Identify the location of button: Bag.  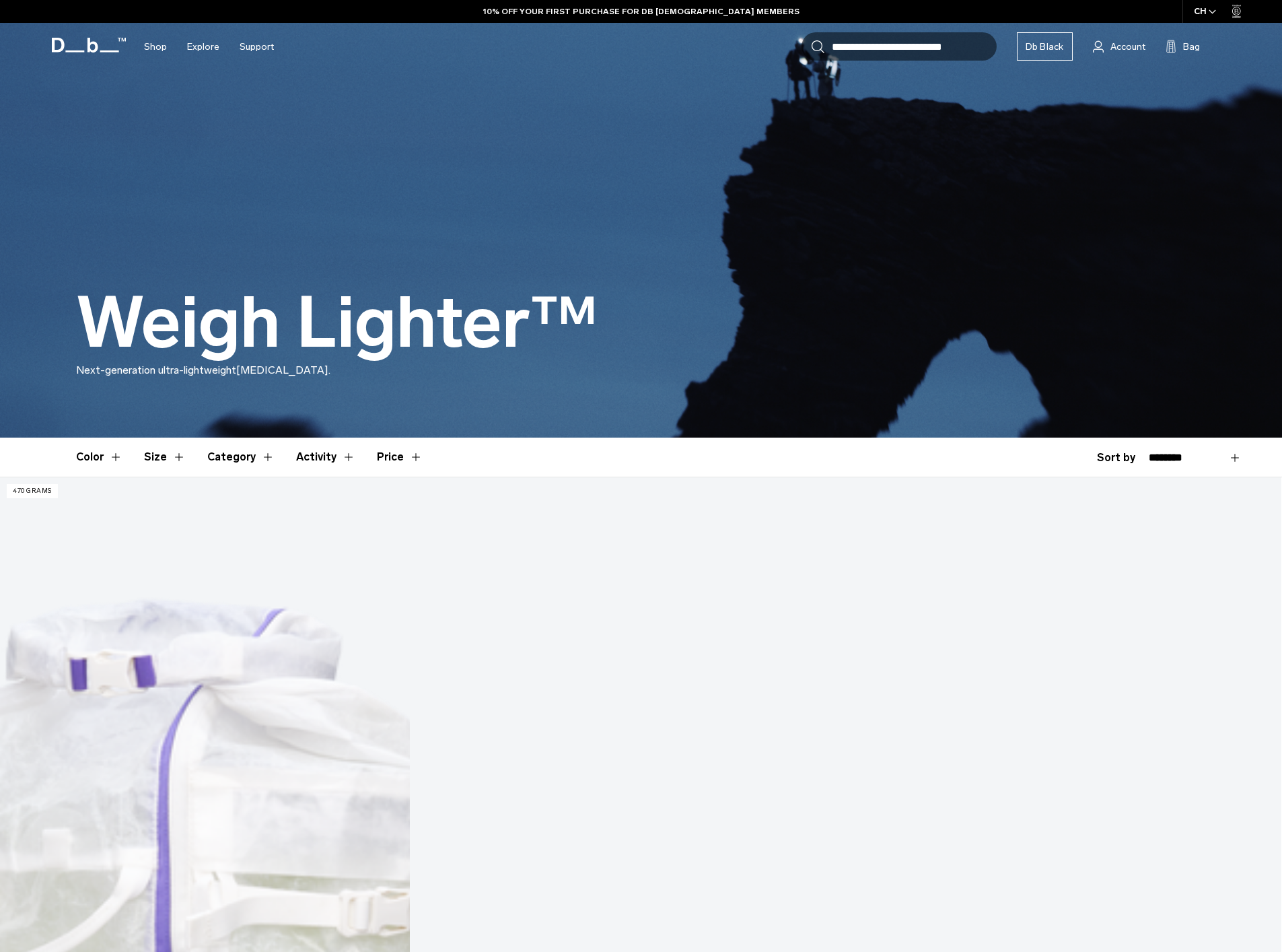
(1183, 46).